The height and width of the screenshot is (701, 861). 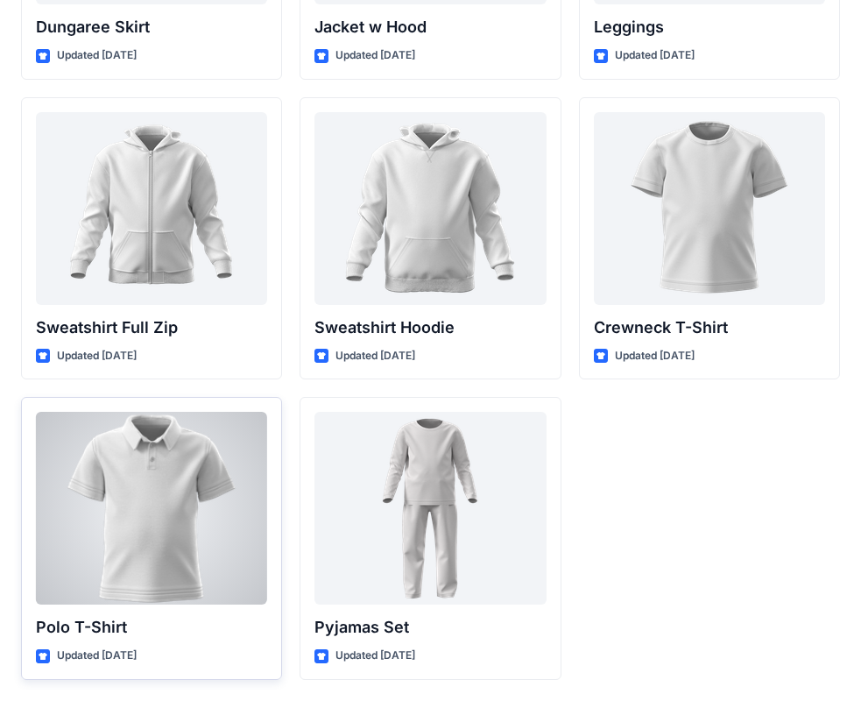 I want to click on p: Sweatshirt Full Zip, so click(x=152, y=328).